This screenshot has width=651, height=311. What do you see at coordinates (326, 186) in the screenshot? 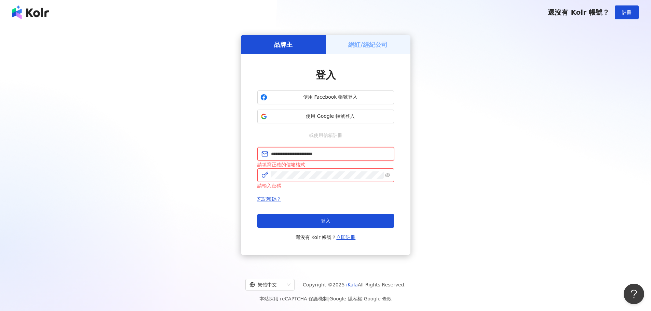
I see `div: 請輸入密碼` at bounding box center [326, 186].